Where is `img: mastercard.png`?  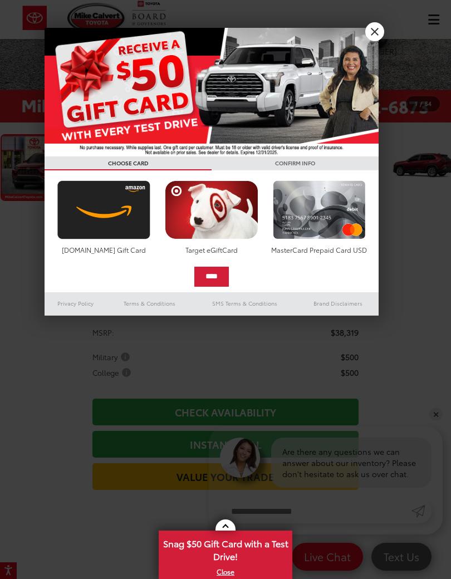
img: mastercard.png is located at coordinates (319, 210).